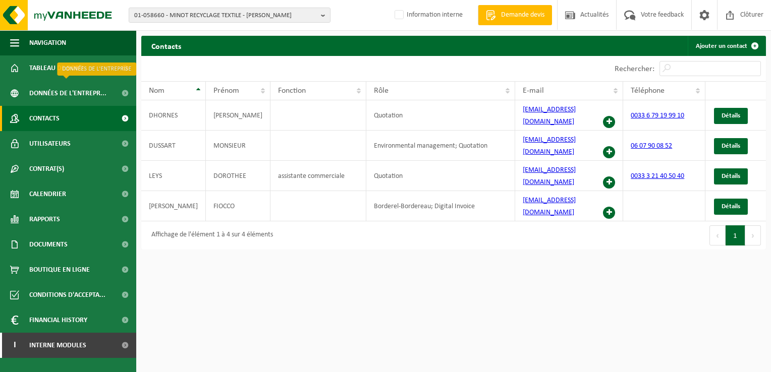  I want to click on button: Previous, so click(717, 236).